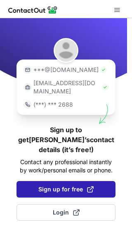  What do you see at coordinates (66, 50) in the screenshot?
I see `img: Arianna Bertino` at bounding box center [66, 50].